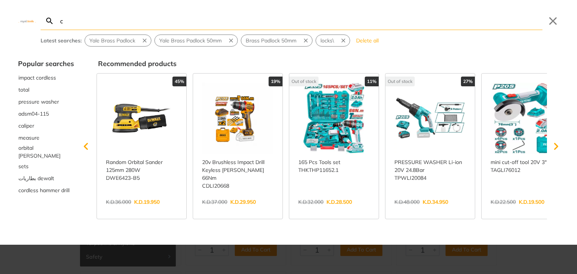  What do you see at coordinates (46, 178) in the screenshot?
I see `button: Select suggestion: بطاريات dewalt` at bounding box center [46, 178].